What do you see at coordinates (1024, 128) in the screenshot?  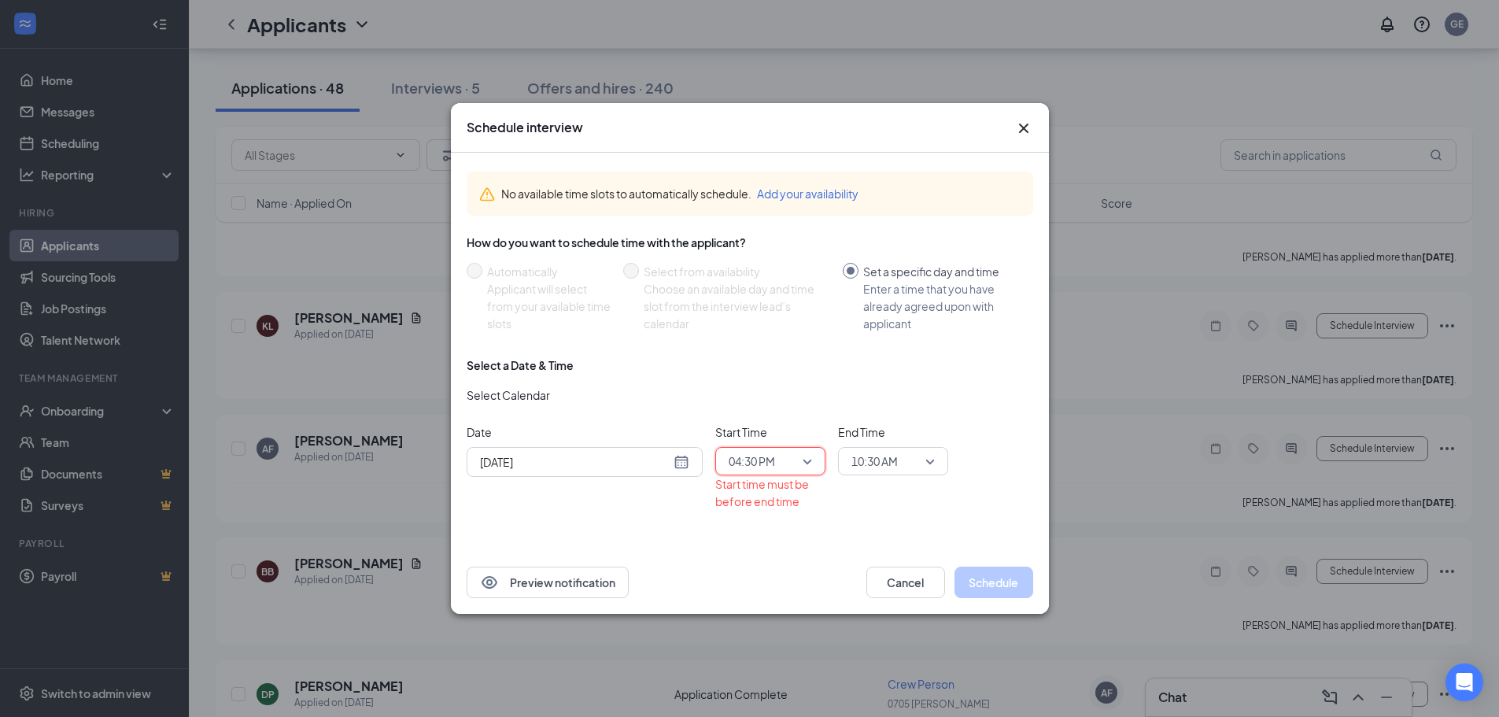 I see `button: Close` at bounding box center [1024, 128].